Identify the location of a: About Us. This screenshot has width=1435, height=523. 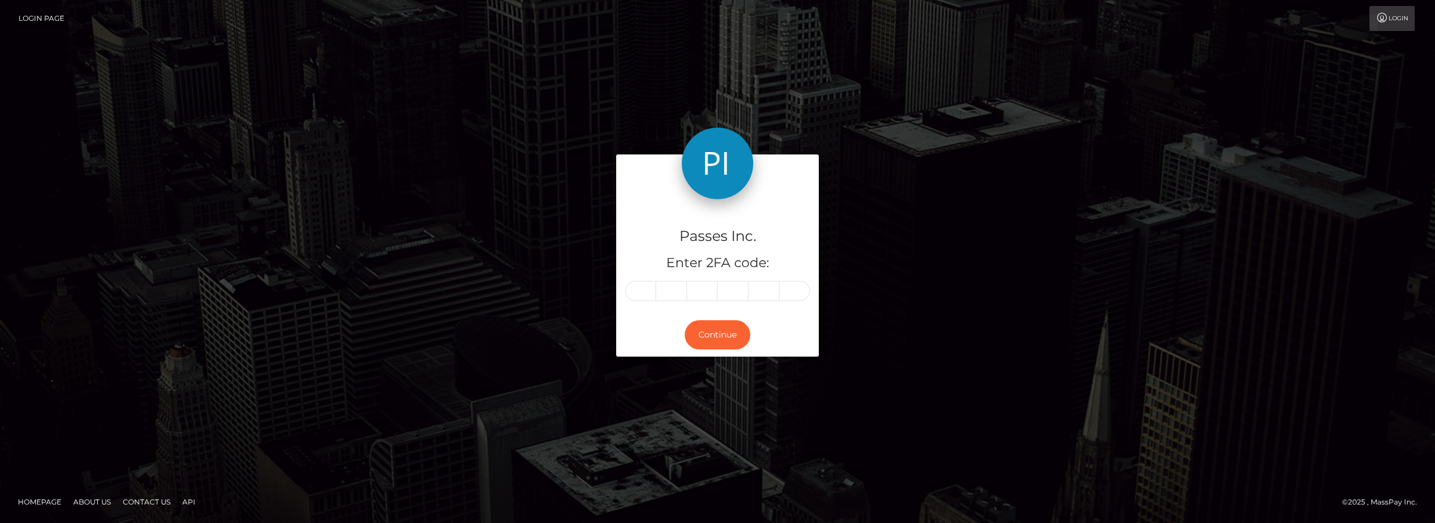
(92, 501).